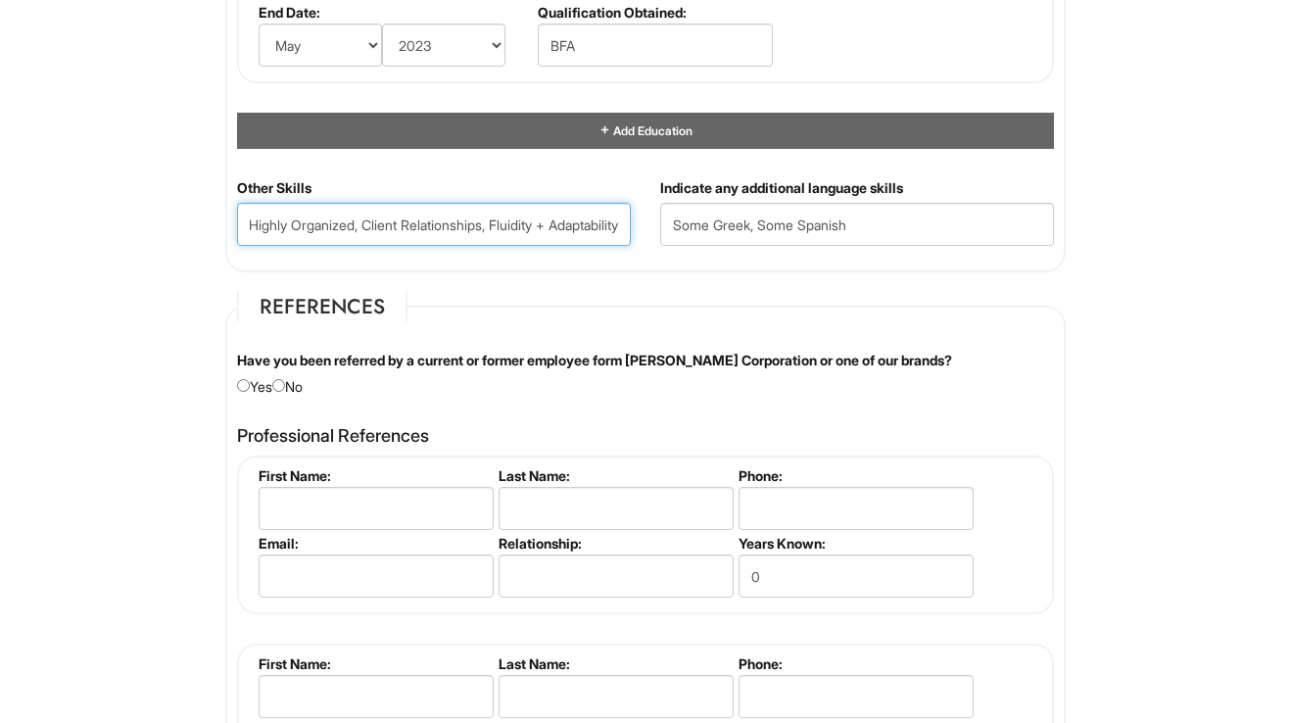 This screenshot has height=723, width=1291. I want to click on label: Qualification Obtained:, so click(653, 12).